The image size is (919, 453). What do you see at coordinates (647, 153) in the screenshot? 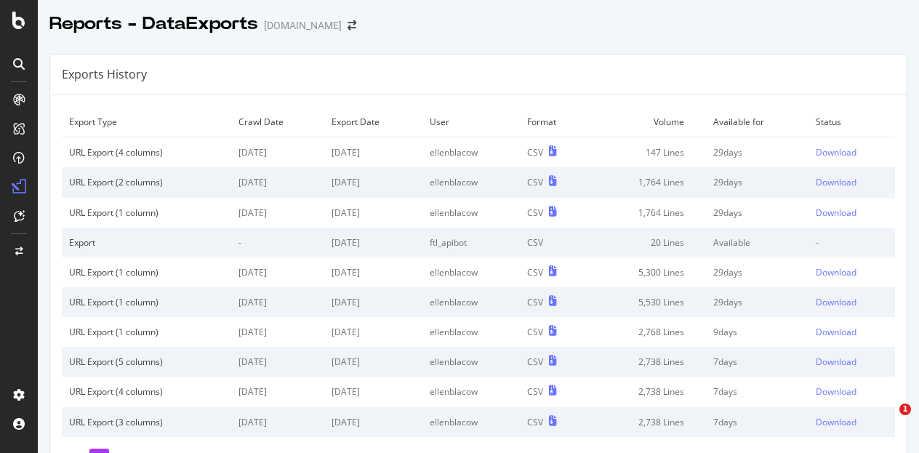
I see `td: 147 Lines` at bounding box center [647, 153].